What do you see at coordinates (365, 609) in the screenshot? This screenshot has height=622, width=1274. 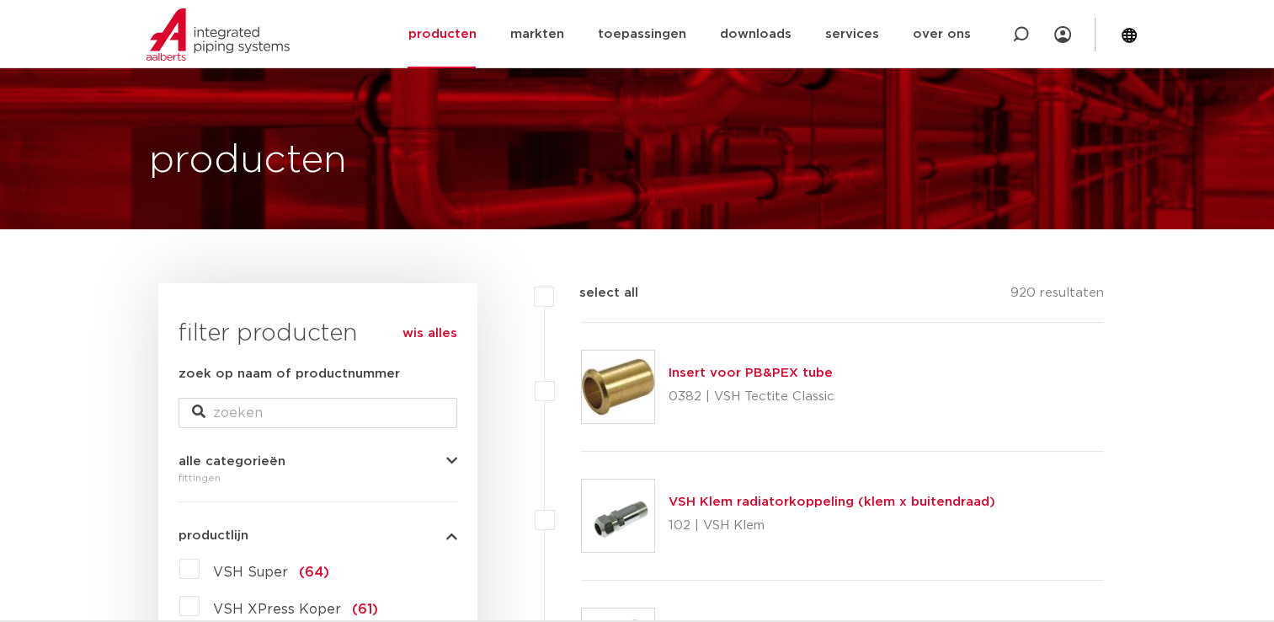 I see `span: (61)` at bounding box center [365, 609].